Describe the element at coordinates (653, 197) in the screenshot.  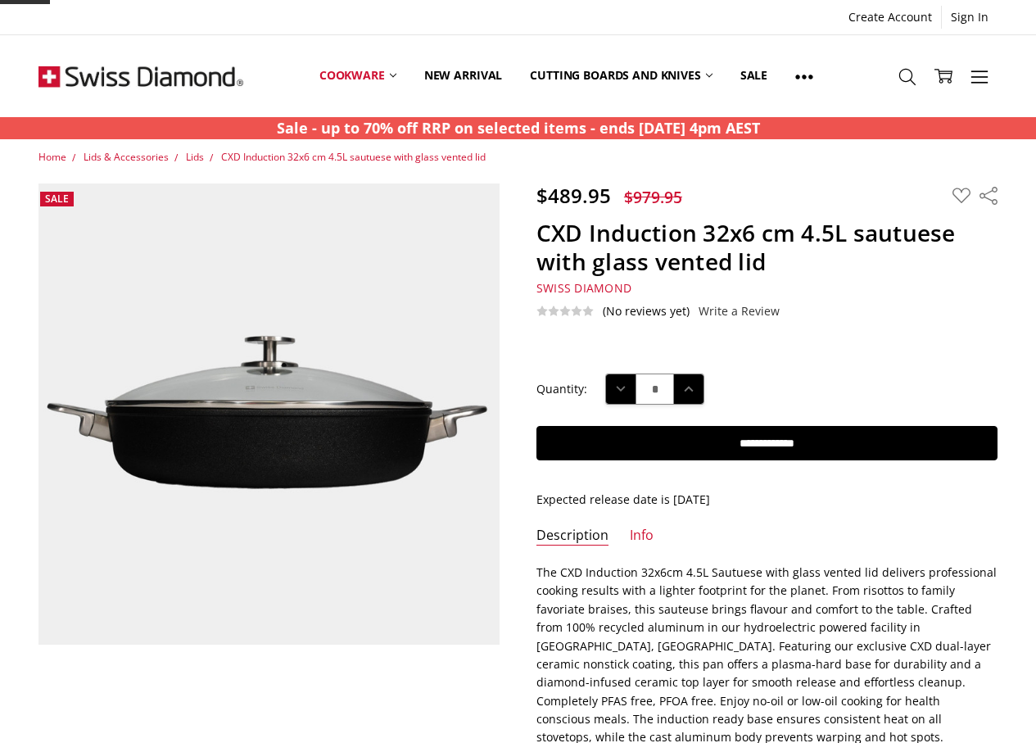
I see `span: $979.95` at that location.